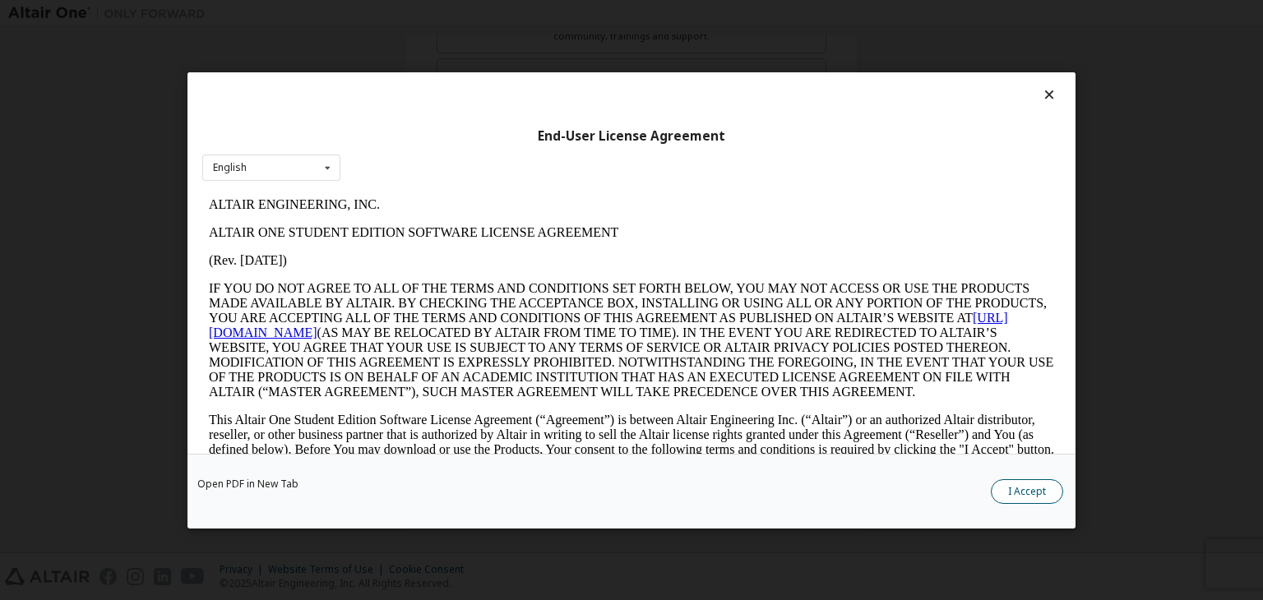  What do you see at coordinates (429, 14) in the screenshot?
I see `p: ALTAIR ENGINEERING, INC.` at bounding box center [429, 14].